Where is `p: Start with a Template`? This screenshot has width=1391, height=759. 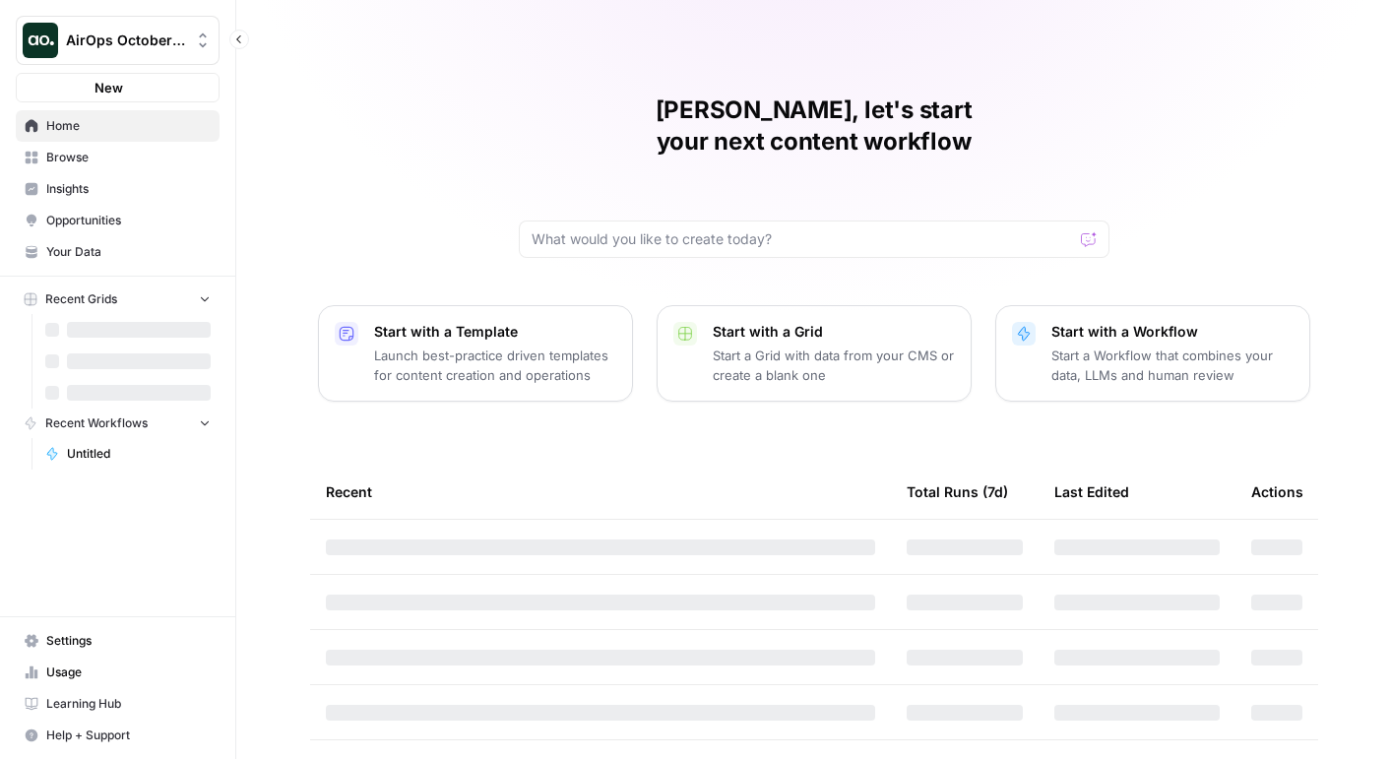
p: Start with a Template is located at coordinates (495, 332).